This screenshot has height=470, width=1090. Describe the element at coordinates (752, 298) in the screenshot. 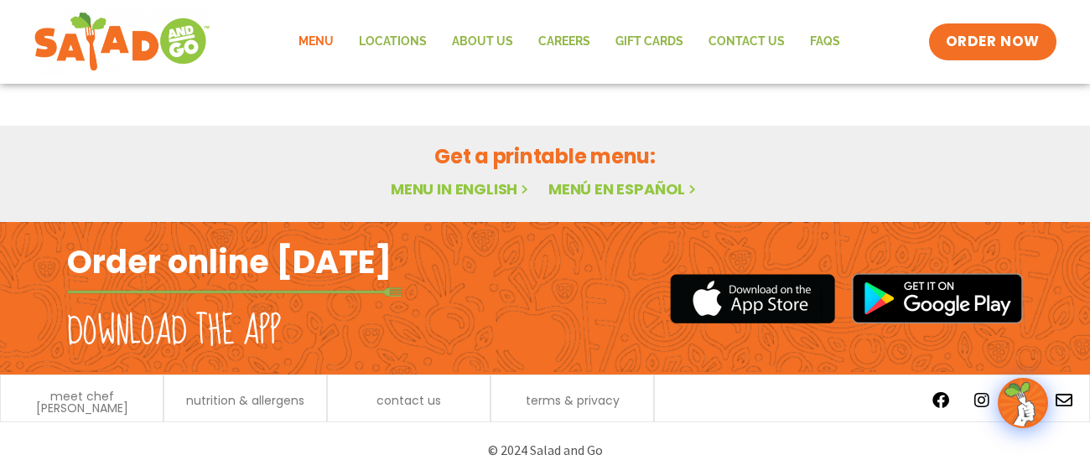

I see `img: appstore` at that location.